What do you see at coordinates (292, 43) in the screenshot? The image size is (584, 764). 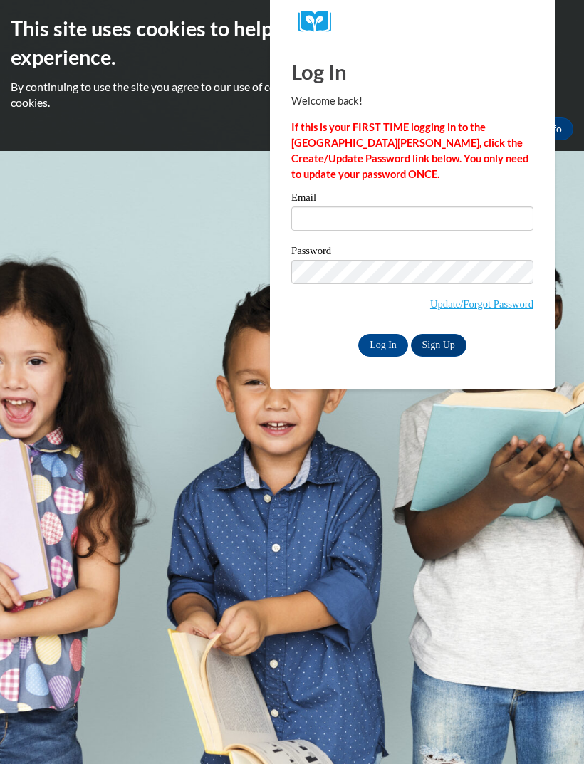 I see `h2: This site uses cookies to help improve your learning experience.` at bounding box center [292, 43].